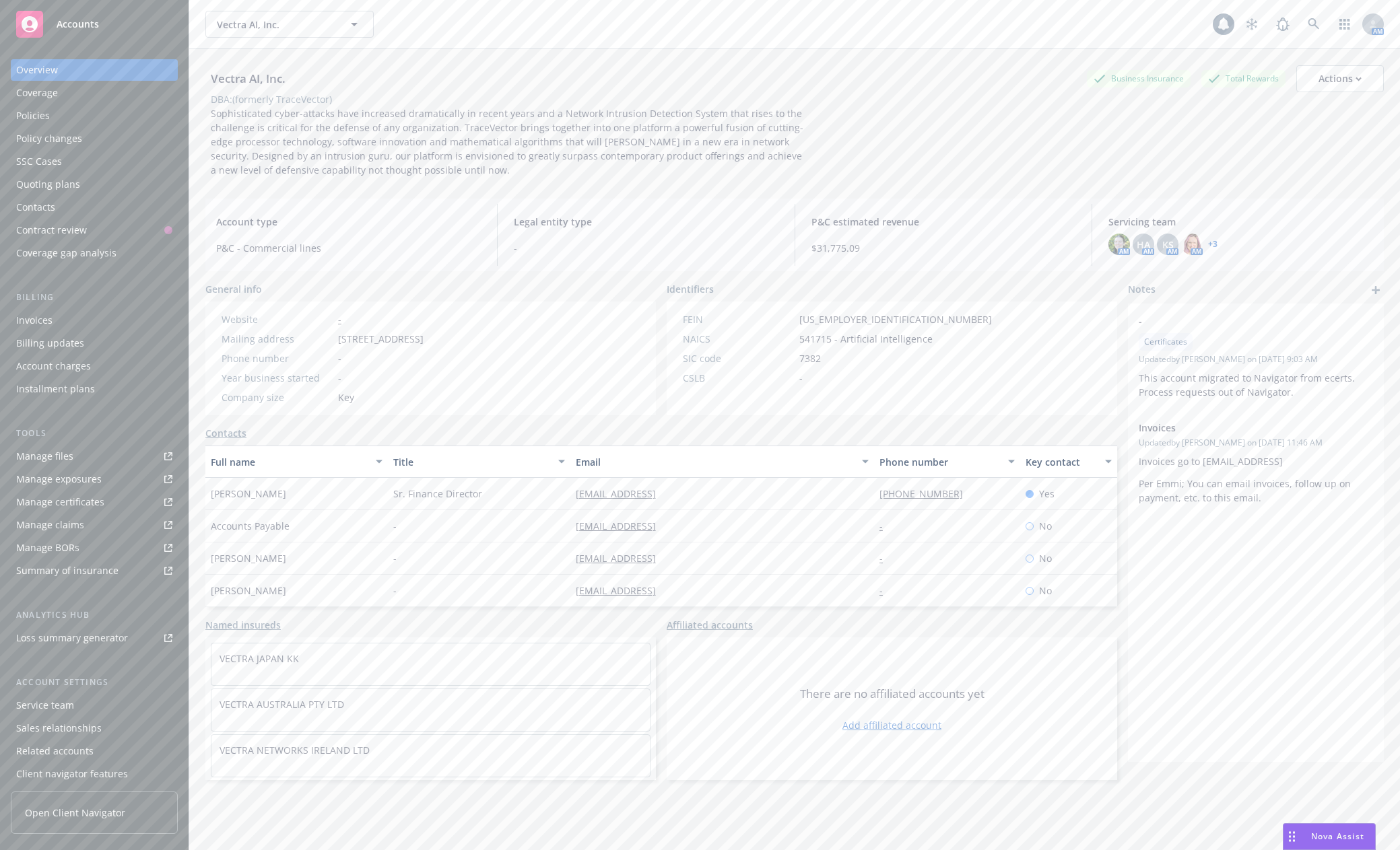  What do you see at coordinates (348, 248) in the screenshot?
I see `span: P&C - Commercial lines` at bounding box center [348, 248].